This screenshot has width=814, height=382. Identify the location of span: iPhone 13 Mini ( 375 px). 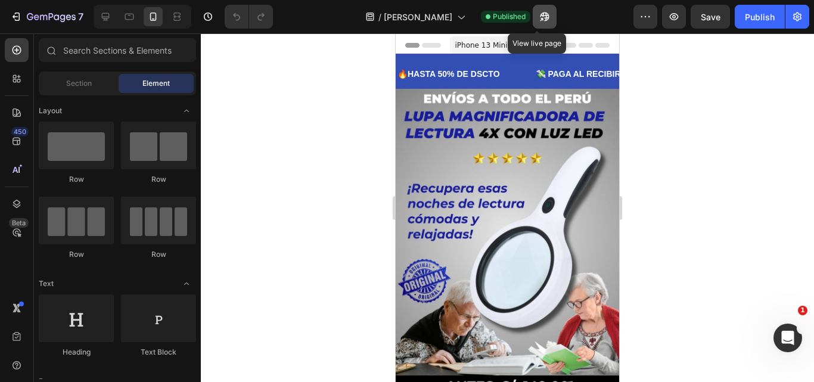
(99, 12).